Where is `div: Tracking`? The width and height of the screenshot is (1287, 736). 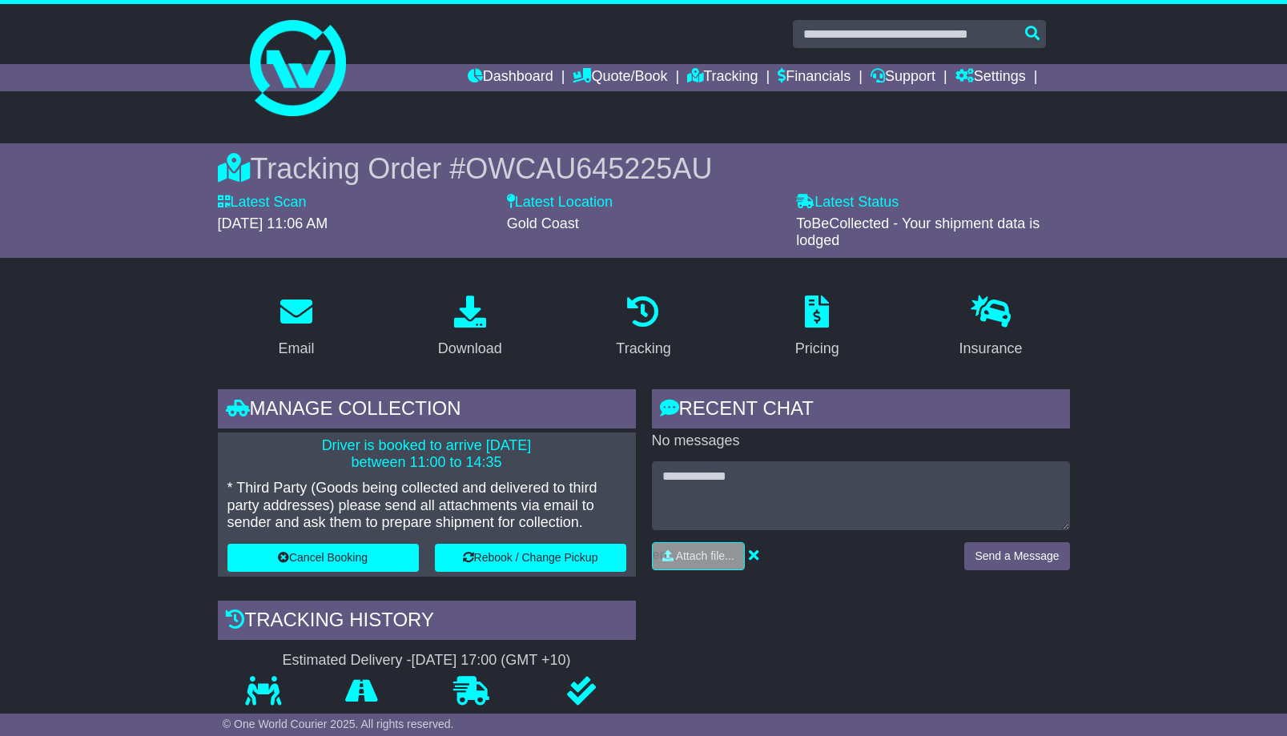
div: Tracking is located at coordinates (643, 348).